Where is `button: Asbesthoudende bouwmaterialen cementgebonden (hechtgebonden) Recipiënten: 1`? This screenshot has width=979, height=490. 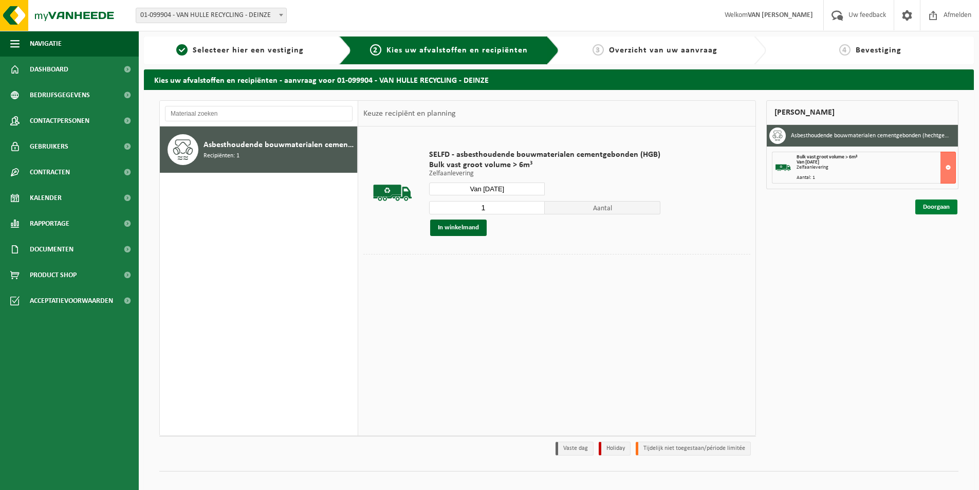
button: Asbesthoudende bouwmaterialen cementgebonden (hechtgebonden) Recipiënten: 1 is located at coordinates (259, 150).